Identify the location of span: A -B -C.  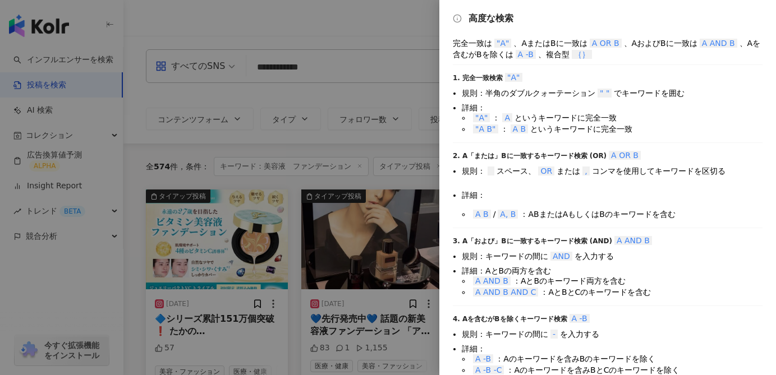
(488, 370).